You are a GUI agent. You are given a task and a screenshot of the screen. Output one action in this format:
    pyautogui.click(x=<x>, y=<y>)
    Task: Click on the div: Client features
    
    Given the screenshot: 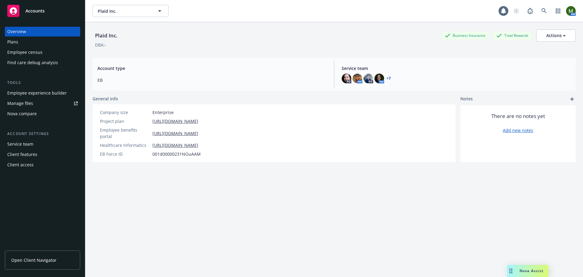 What is the action you would take?
    pyautogui.click(x=22, y=154)
    